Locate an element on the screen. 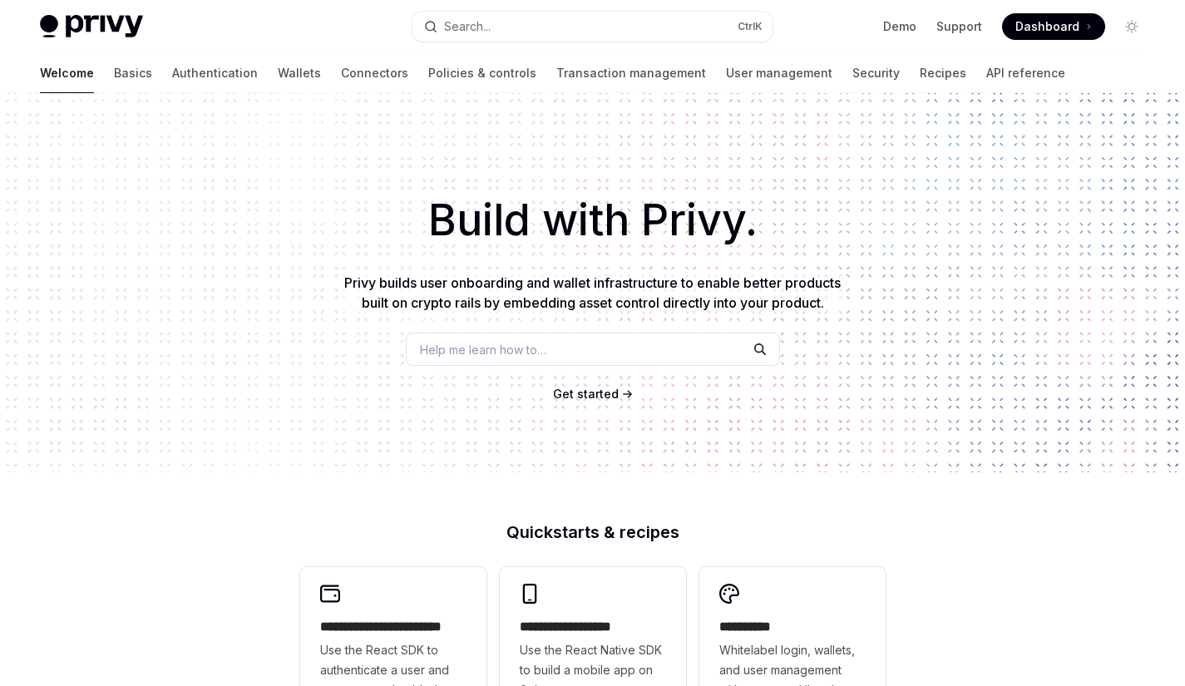 The image size is (1185, 686). a: Welcome is located at coordinates (67, 73).